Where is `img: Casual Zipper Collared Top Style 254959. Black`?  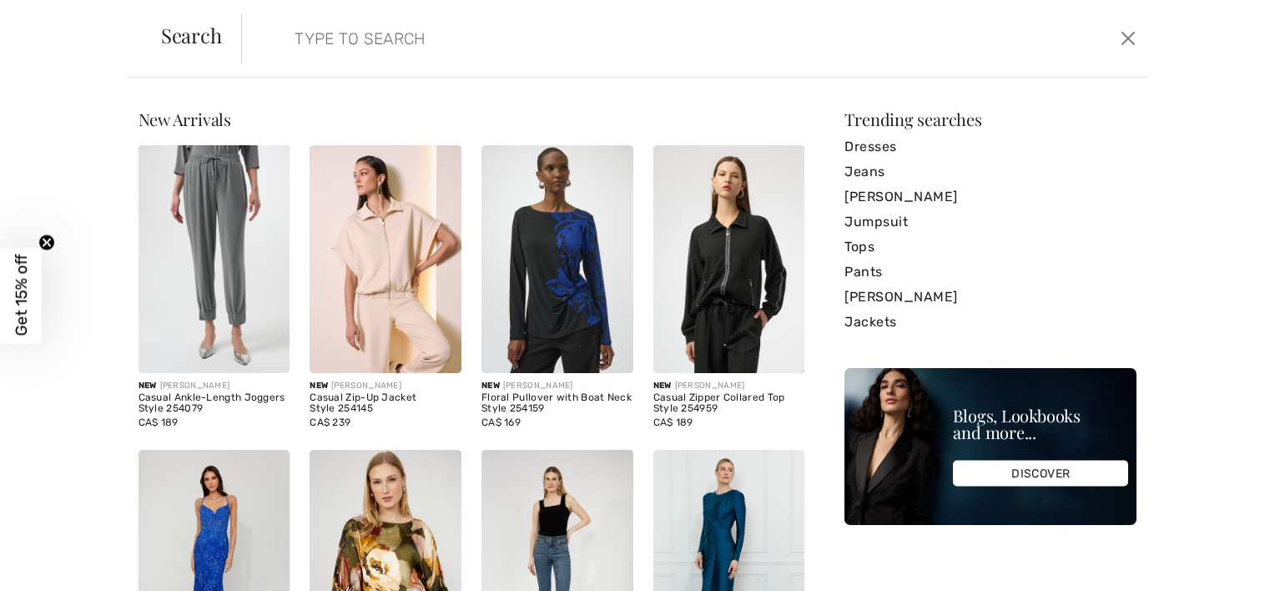 img: Casual Zipper Collared Top Style 254959. Black is located at coordinates (729, 259).